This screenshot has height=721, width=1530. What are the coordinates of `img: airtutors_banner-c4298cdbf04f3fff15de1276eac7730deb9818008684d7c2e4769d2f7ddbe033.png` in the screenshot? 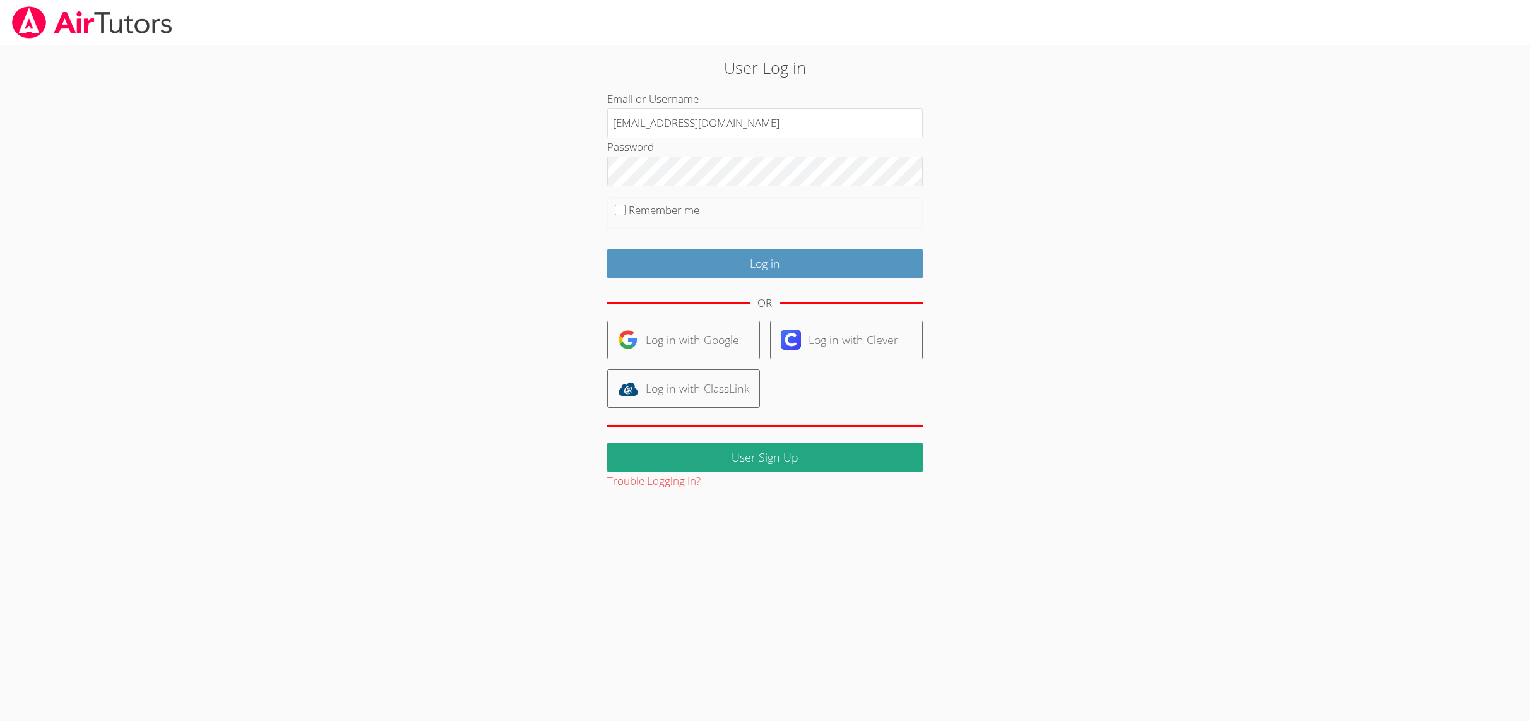 It's located at (92, 22).